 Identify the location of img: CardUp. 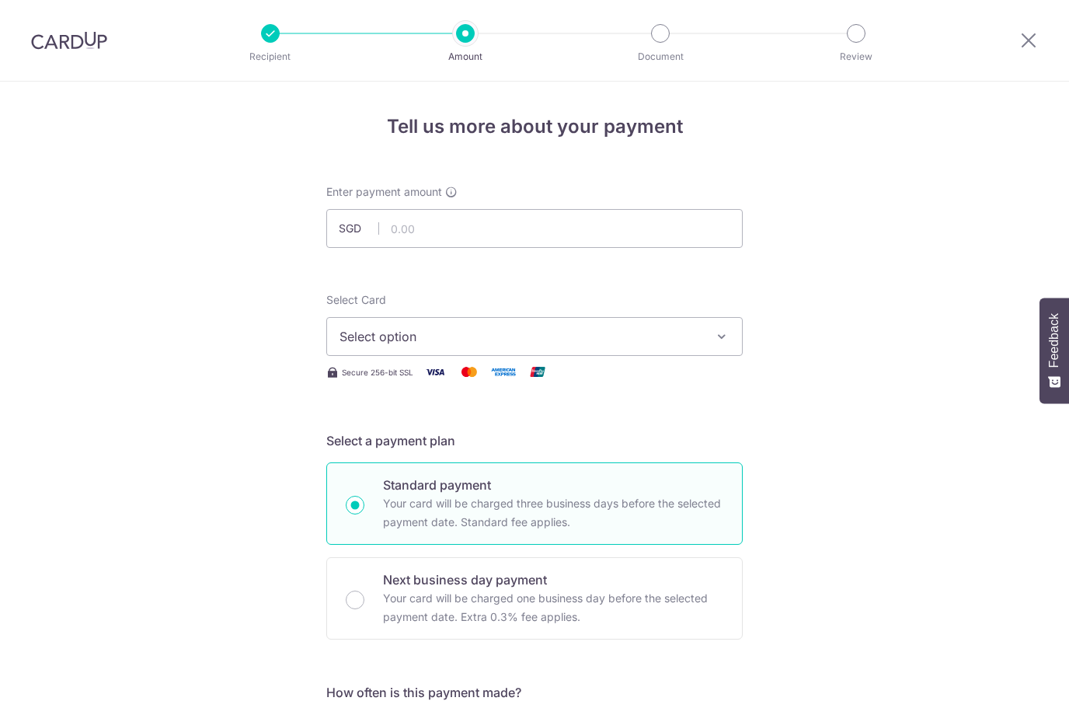
(69, 40).